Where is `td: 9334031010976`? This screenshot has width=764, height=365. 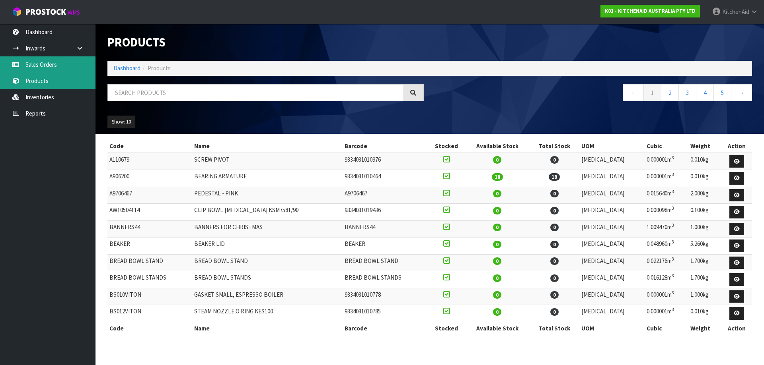 td: 9334031010976 is located at coordinates (385, 161).